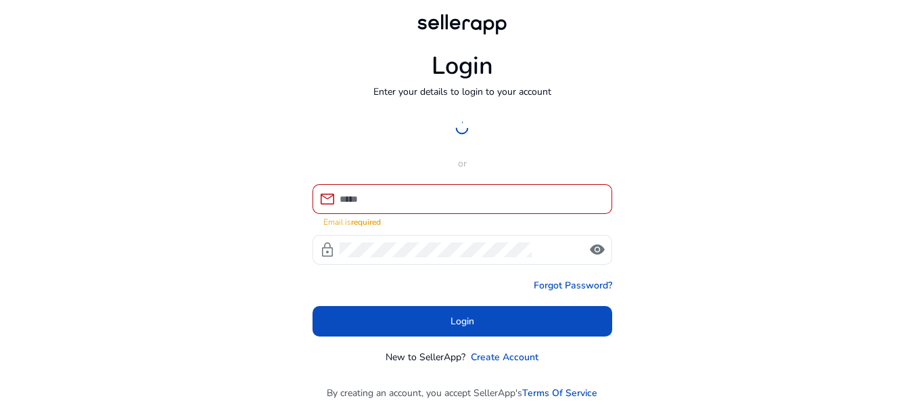  Describe the element at coordinates (462, 321) in the screenshot. I see `button: Login` at that location.